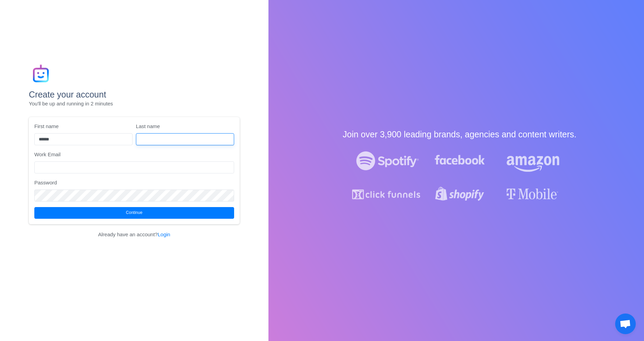  I want to click on p: You'll be up and running in 2 minutes, so click(134, 104).